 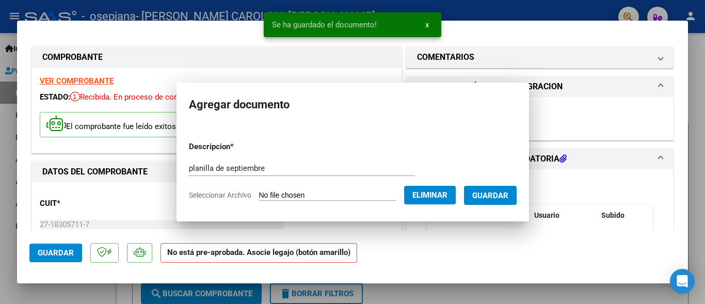 I want to click on span: x, so click(x=427, y=25).